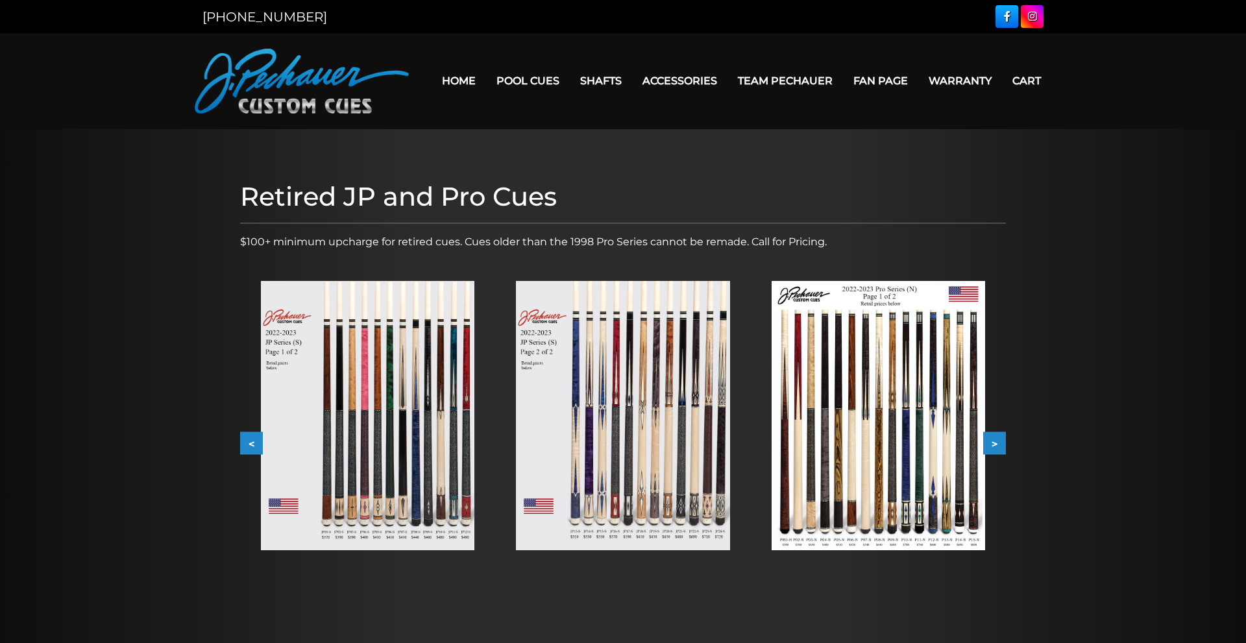 The width and height of the screenshot is (1246, 643). What do you see at coordinates (679, 80) in the screenshot?
I see `a: Accessories` at bounding box center [679, 80].